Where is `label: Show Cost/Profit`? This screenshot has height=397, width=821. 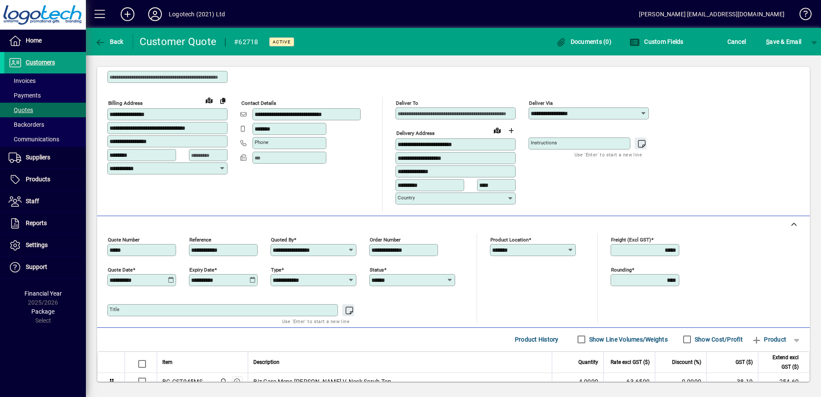
label: Show Cost/Profit is located at coordinates (718, 339).